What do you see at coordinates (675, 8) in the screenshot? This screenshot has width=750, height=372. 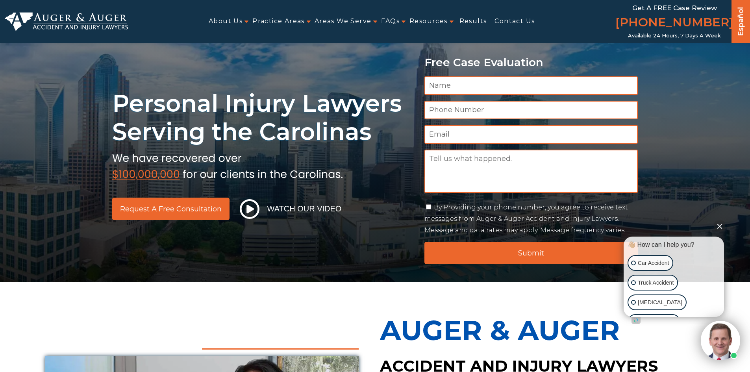 I see `span: Get a FREE Case Review` at bounding box center [675, 8].